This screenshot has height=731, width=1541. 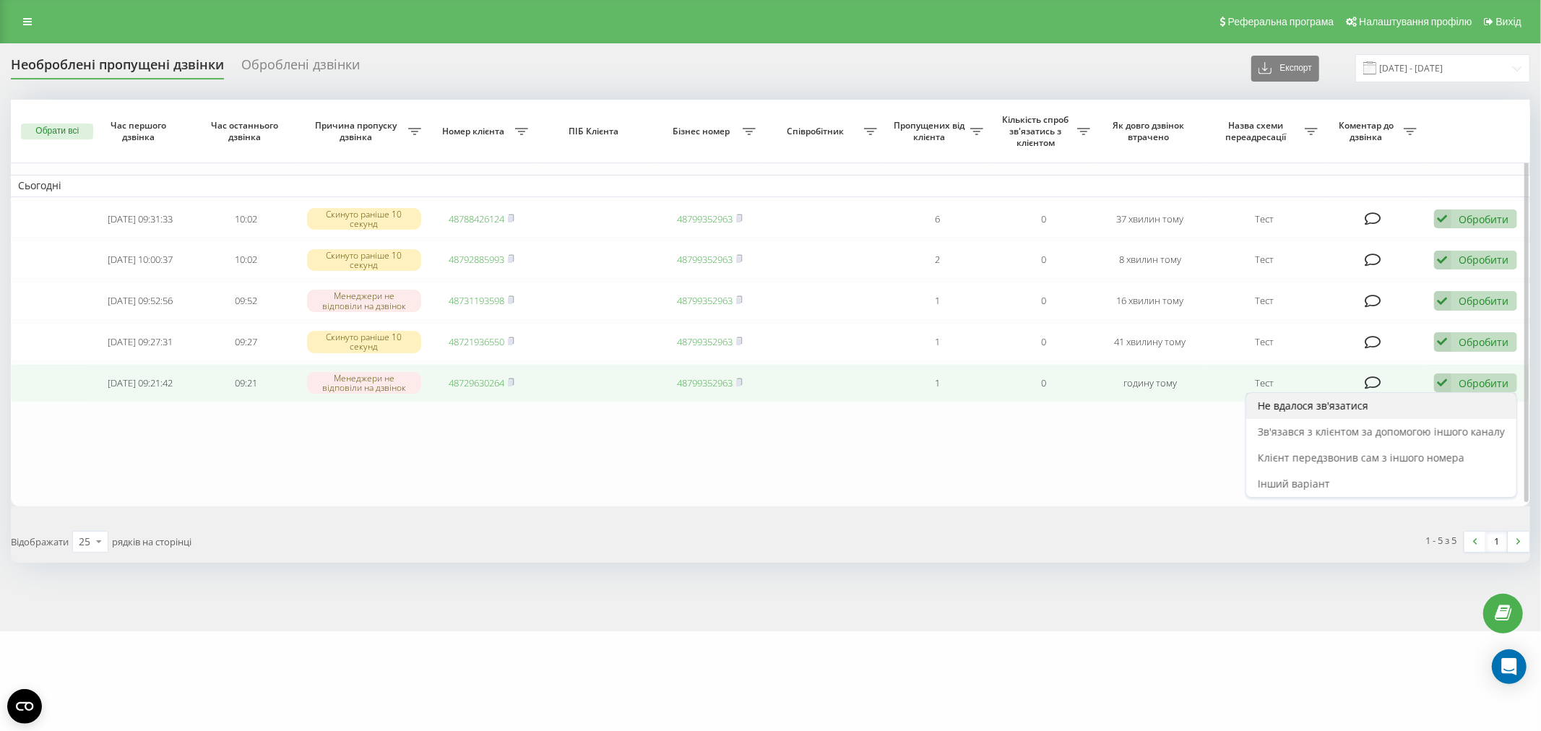 I want to click on span: ПІБ Клієнта, so click(x=595, y=131).